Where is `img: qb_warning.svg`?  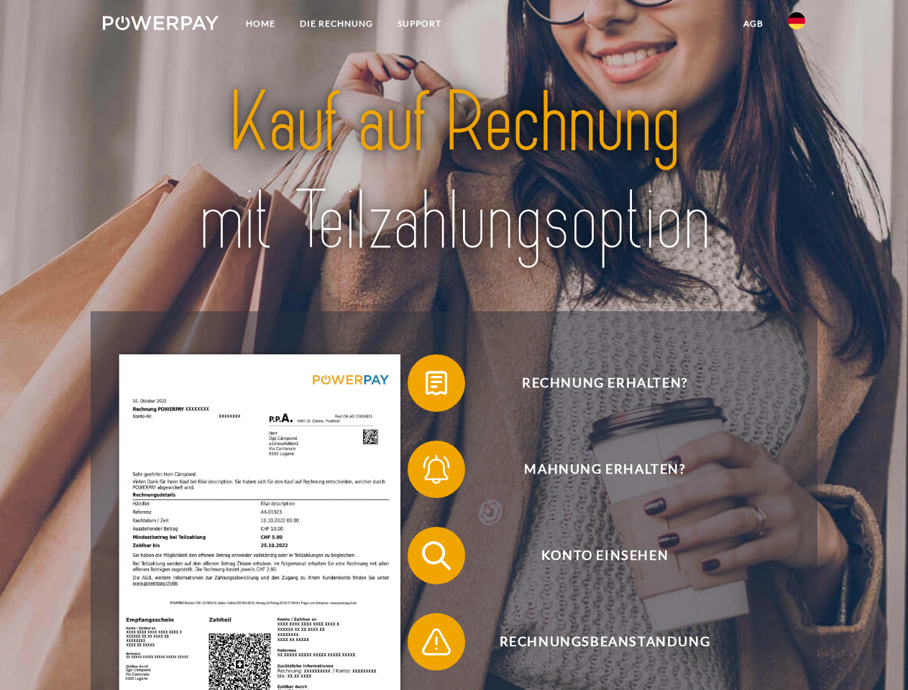
img: qb_warning.svg is located at coordinates (436, 642).